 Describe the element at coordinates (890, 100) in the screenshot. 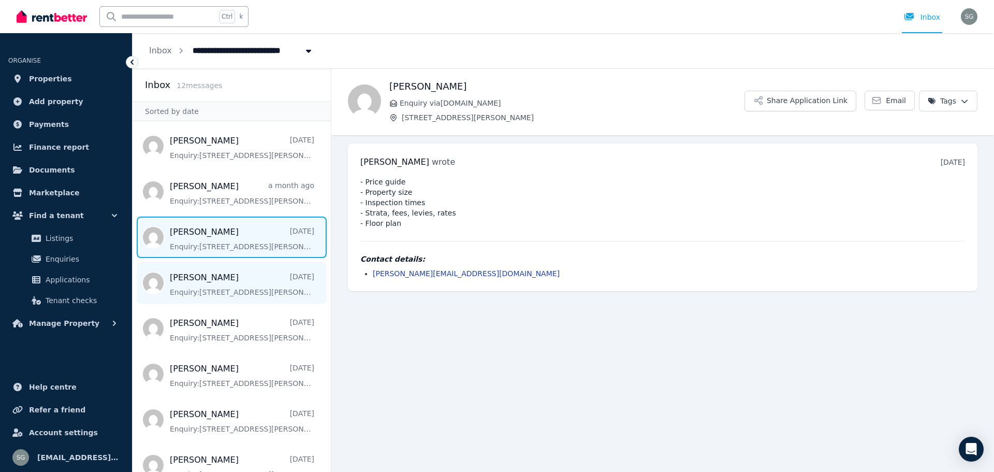

I see `a: Email` at that location.